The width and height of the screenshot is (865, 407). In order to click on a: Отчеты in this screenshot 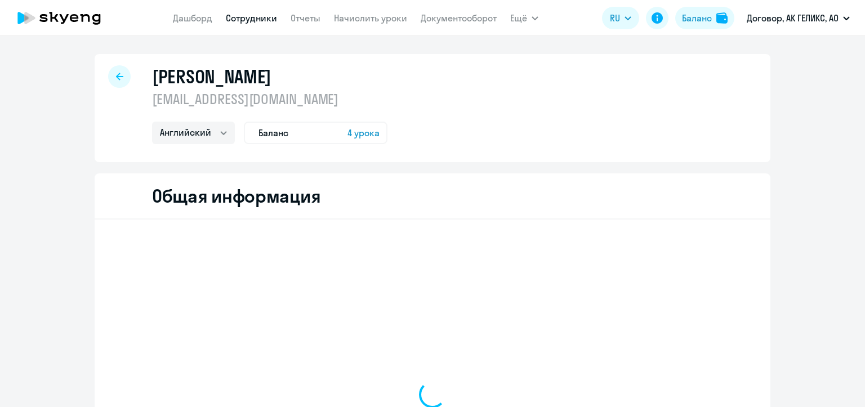, I will do `click(305, 18)`.